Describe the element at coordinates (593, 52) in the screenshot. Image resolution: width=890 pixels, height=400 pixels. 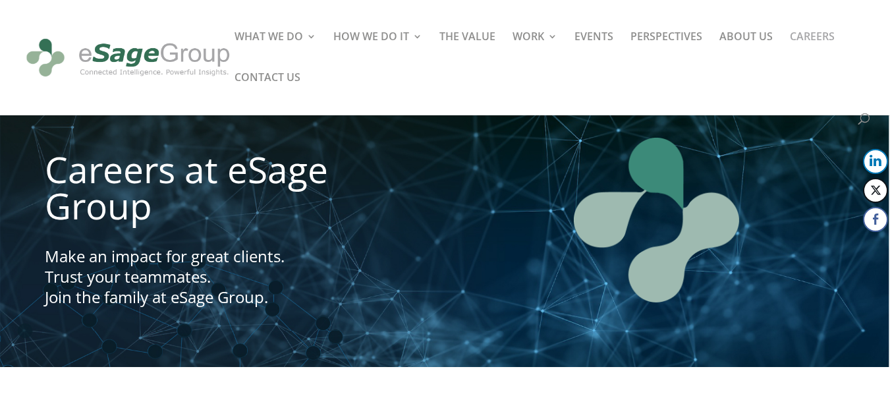
I see `a: EVENTS` at that location.